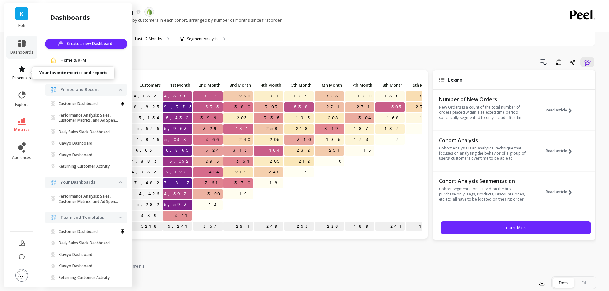 This screenshot has width=609, height=291. Describe the element at coordinates (515, 227) in the screenshot. I see `span: Learn More` at that location.